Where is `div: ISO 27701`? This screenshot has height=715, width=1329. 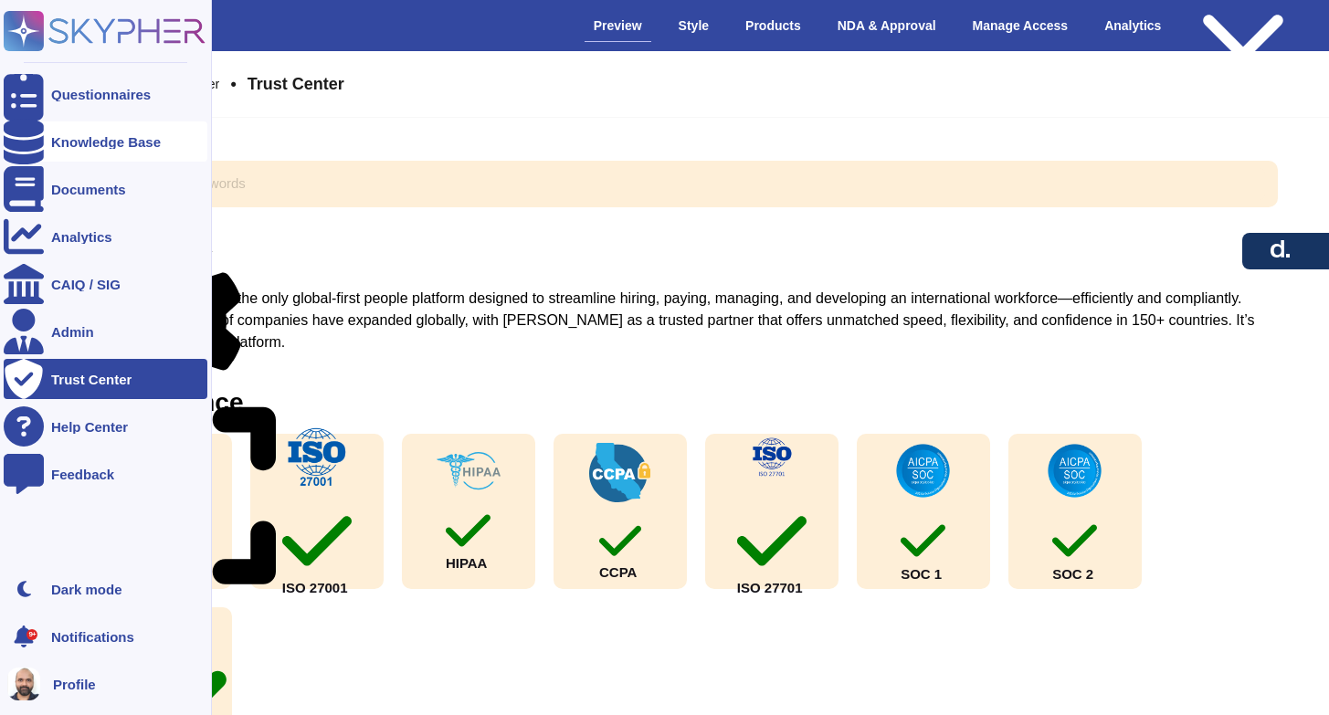
div: ISO 27701 is located at coordinates (772, 548).